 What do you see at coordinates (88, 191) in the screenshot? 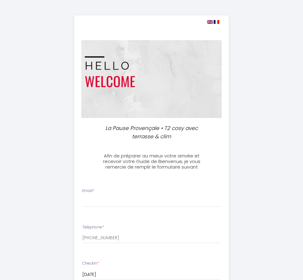
I see `label: Email` at bounding box center [88, 191].